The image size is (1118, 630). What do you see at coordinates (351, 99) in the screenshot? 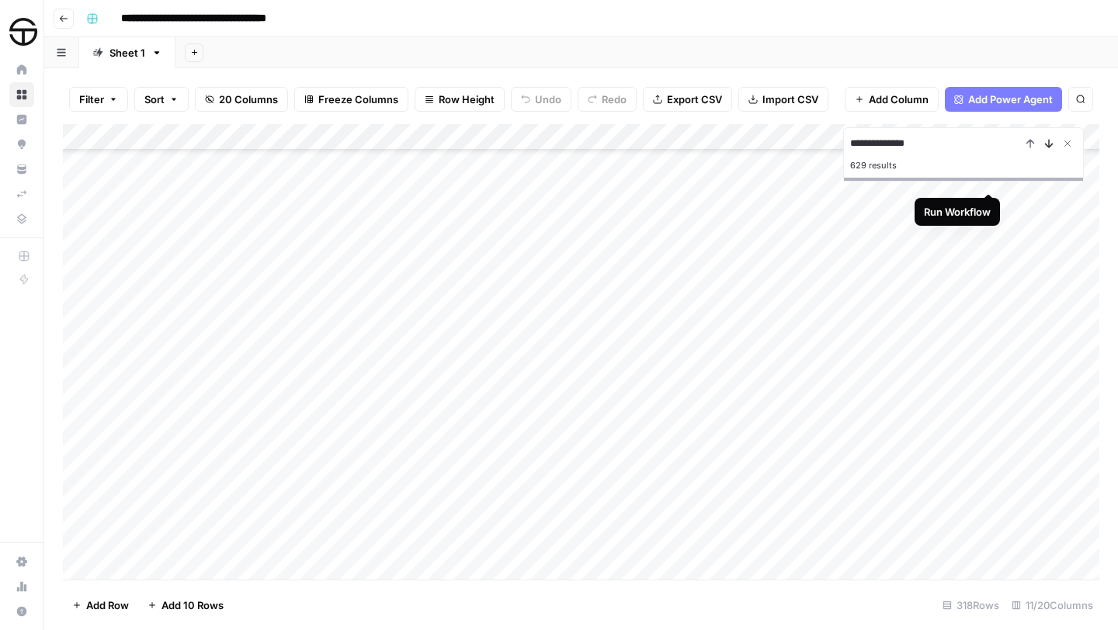
I see `button: Freeze Columns` at bounding box center [351, 99].